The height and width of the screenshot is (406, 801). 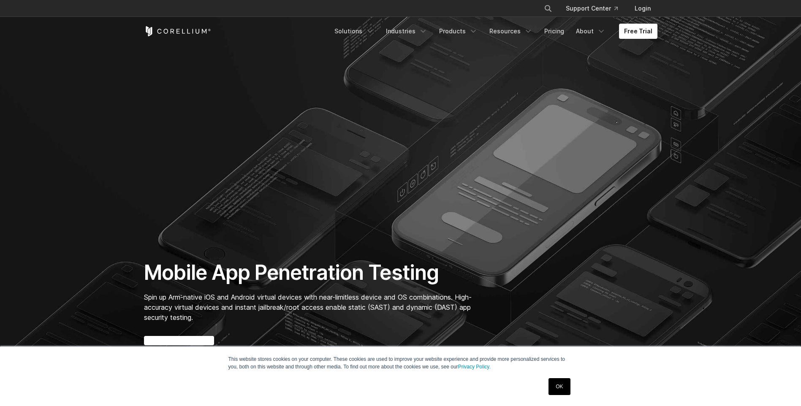 What do you see at coordinates (354, 31) in the screenshot?
I see `a: Solutions` at bounding box center [354, 31].